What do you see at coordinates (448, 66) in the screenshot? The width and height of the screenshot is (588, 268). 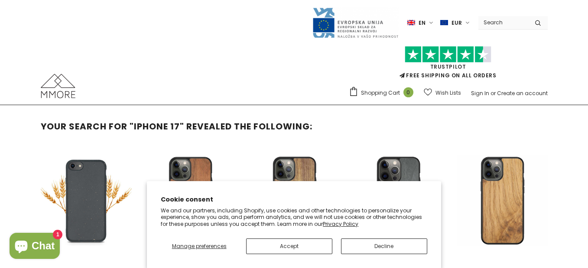 I see `a: Trustpilot` at bounding box center [448, 66].